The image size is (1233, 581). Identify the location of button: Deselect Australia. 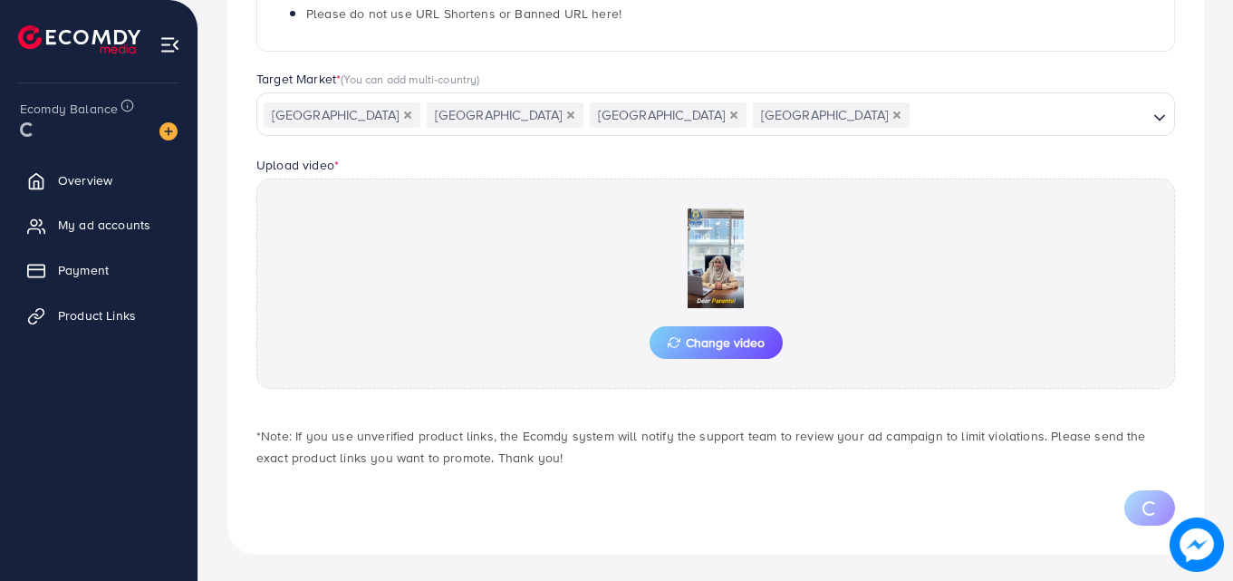
(897, 115).